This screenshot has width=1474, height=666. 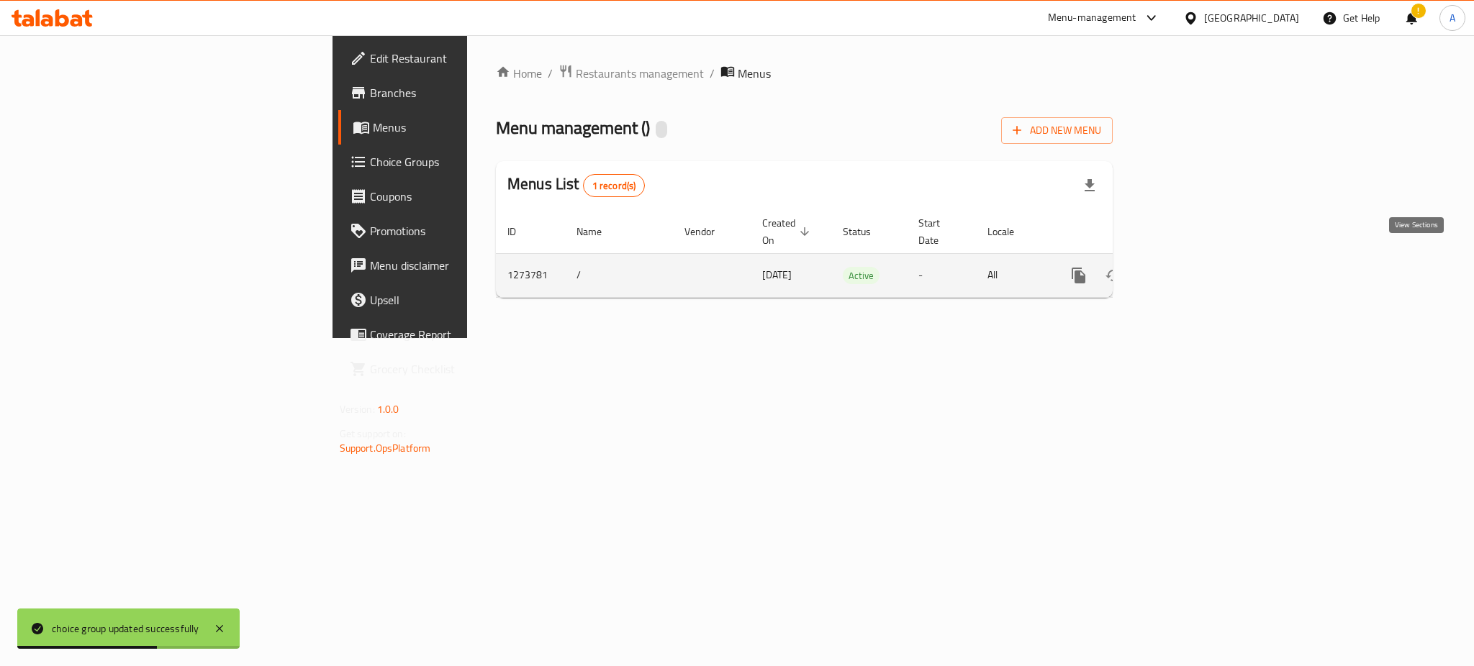 What do you see at coordinates (458, 335) in the screenshot?
I see `a: Coverage Report` at bounding box center [458, 335].